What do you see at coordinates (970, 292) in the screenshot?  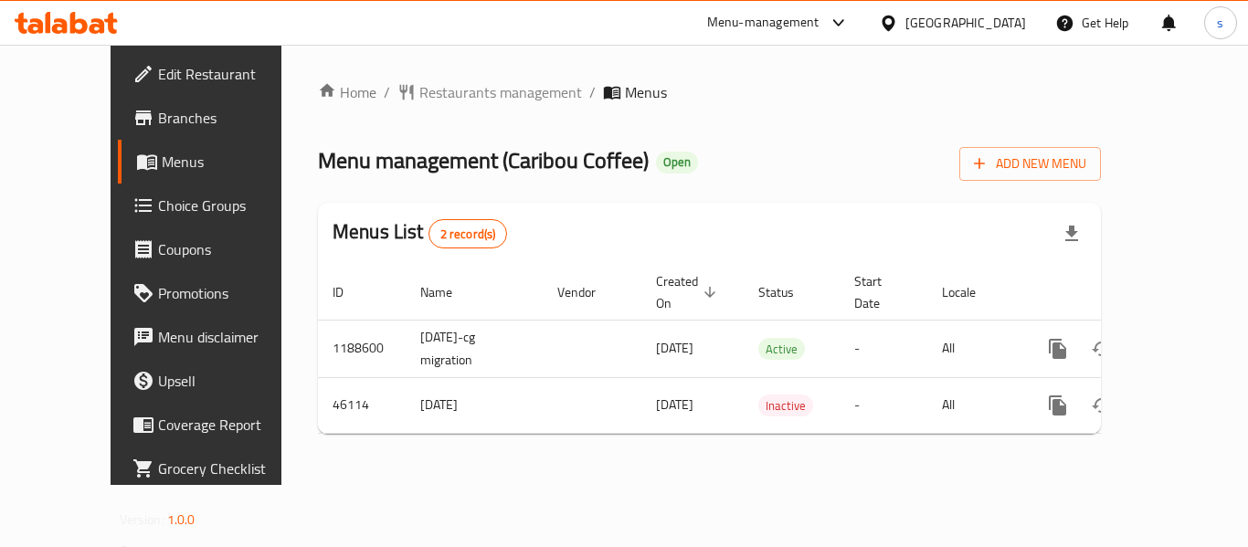 I see `span: Locale` at bounding box center [970, 292].